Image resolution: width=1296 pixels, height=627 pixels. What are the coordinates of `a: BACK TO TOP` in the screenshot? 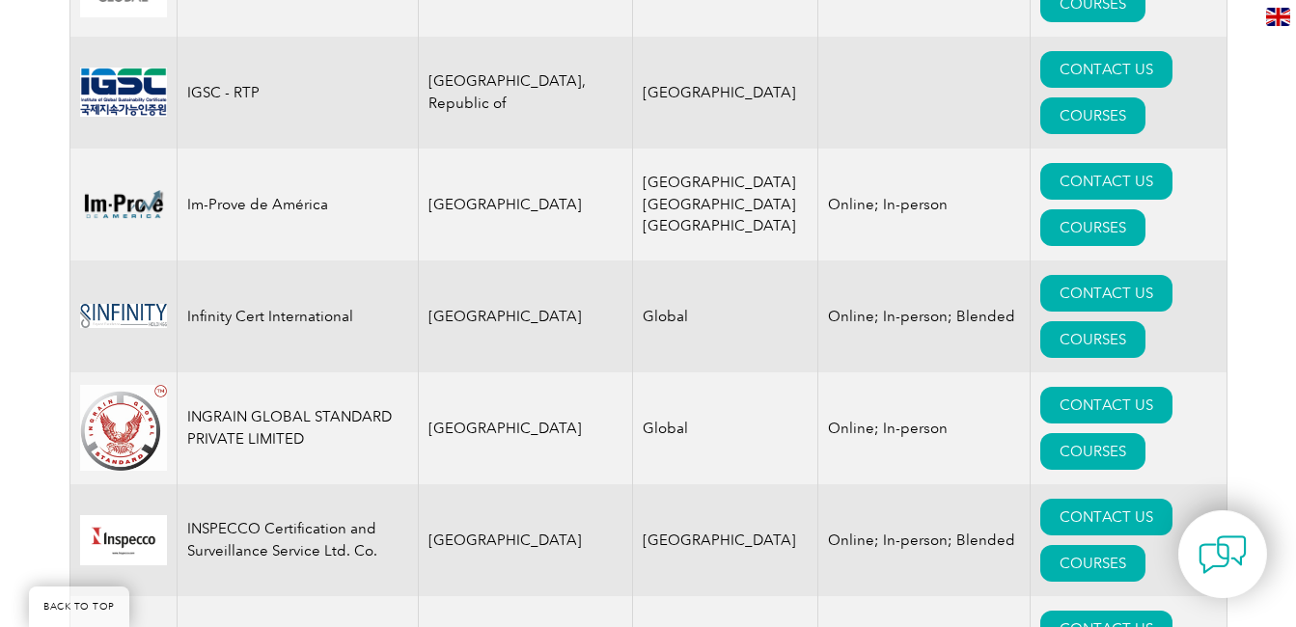 It's located at (79, 607).